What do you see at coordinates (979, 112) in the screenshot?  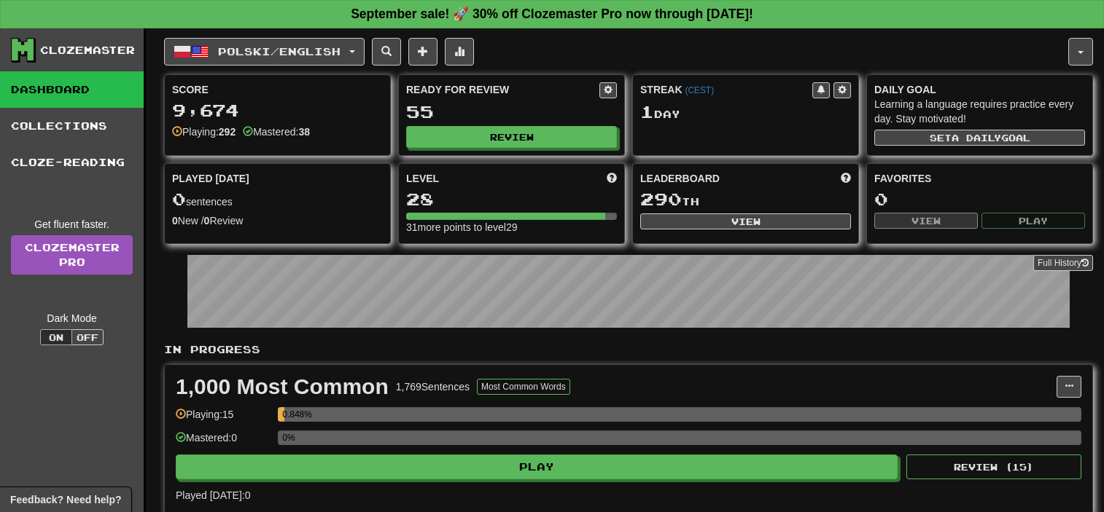 I see `div: Learning a language requires practice every day. Stay motivated!` at bounding box center [979, 112].